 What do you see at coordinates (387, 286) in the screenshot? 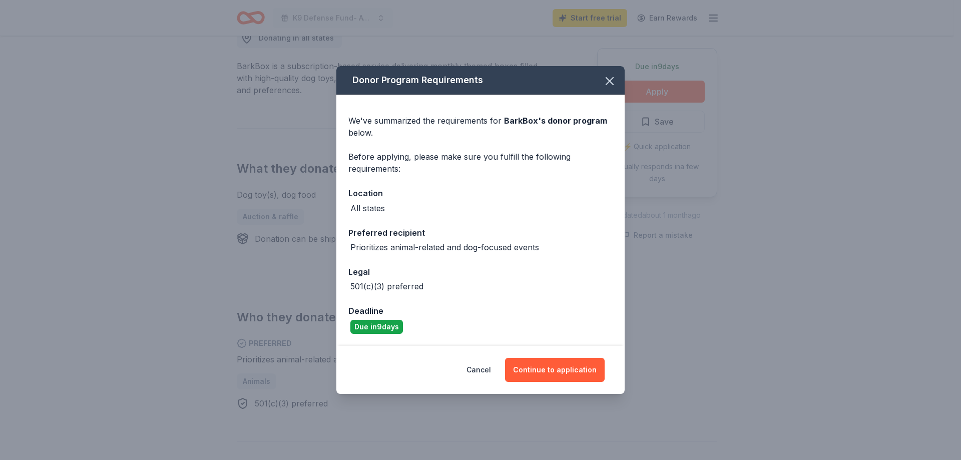
I see `div: 501(c)(3) preferred` at bounding box center [387, 286].